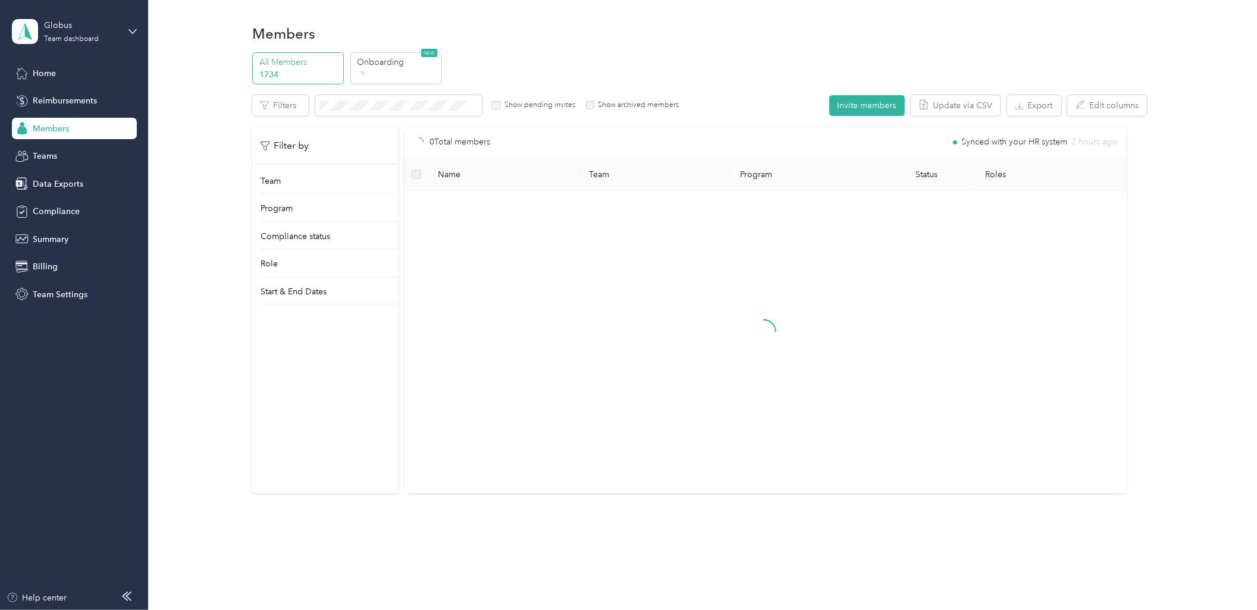 Image resolution: width=1257 pixels, height=610 pixels. I want to click on p: Program, so click(277, 208).